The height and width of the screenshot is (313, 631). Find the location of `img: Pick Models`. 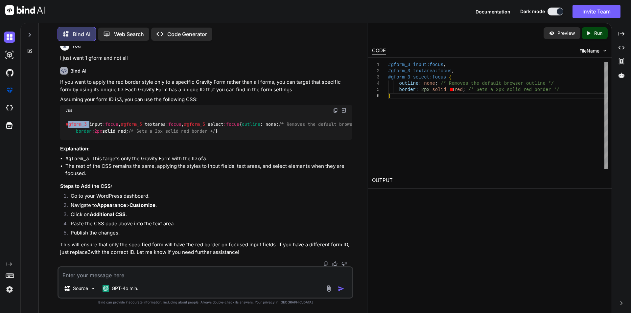

img: Pick Models is located at coordinates (93, 289).